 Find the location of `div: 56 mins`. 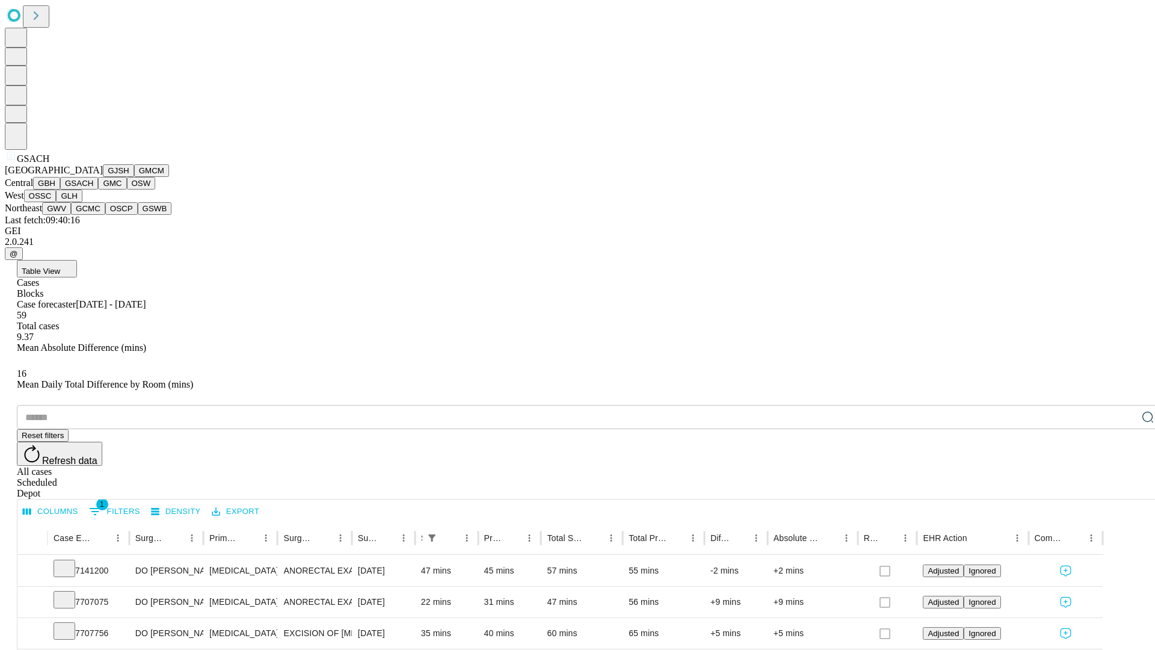

div: 56 mins is located at coordinates (664, 602).